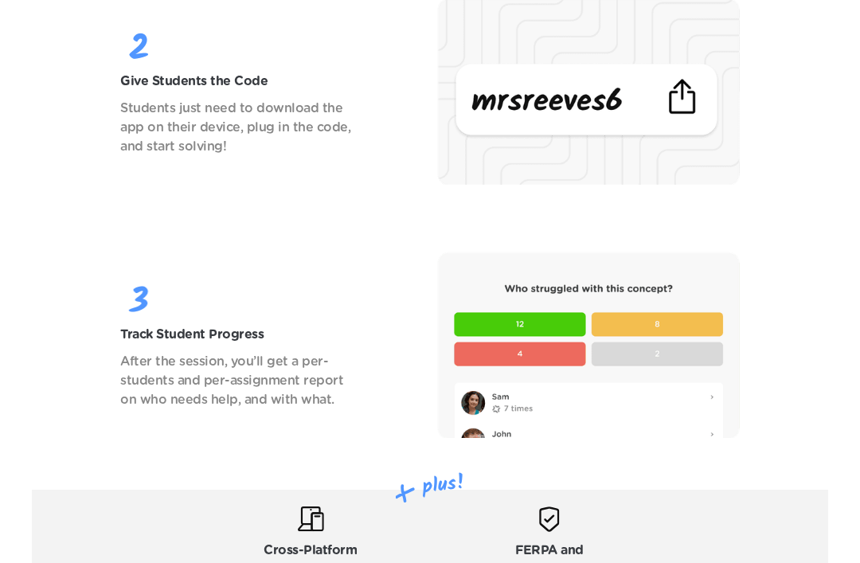 This screenshot has height=563, width=860. I want to click on p: Track Student Progress, so click(236, 334).